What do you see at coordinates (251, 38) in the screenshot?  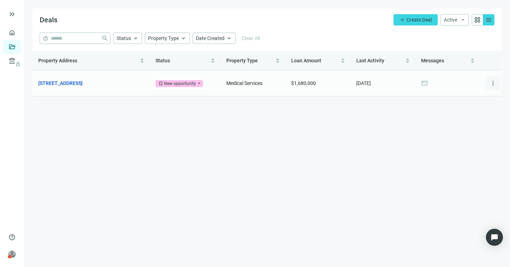 I see `button: Clear All` at bounding box center [251, 38].